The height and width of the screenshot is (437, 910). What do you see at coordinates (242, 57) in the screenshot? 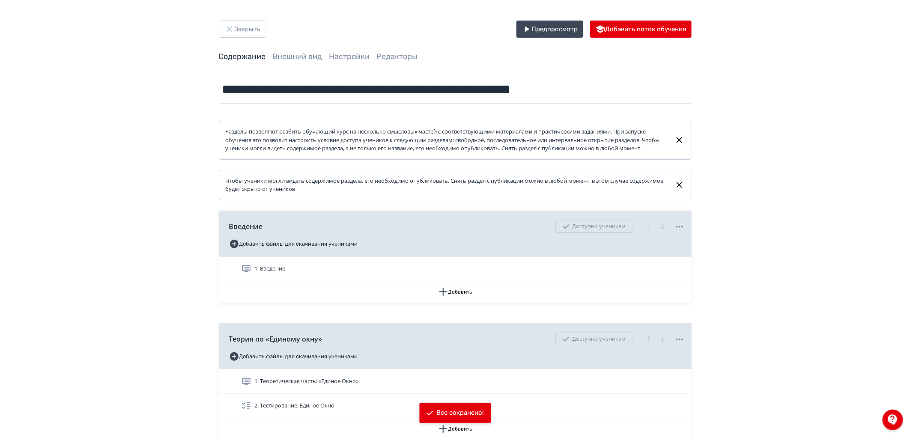
I see `a: Содержание` at bounding box center [242, 57].